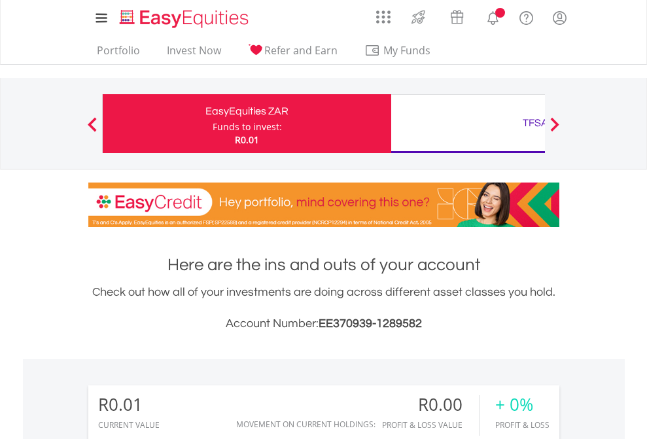 The width and height of the screenshot is (647, 439). What do you see at coordinates (324, 308) in the screenshot?
I see `div: Check out how all of your investments are doing across different asset classes you hold.` at bounding box center [324, 308].